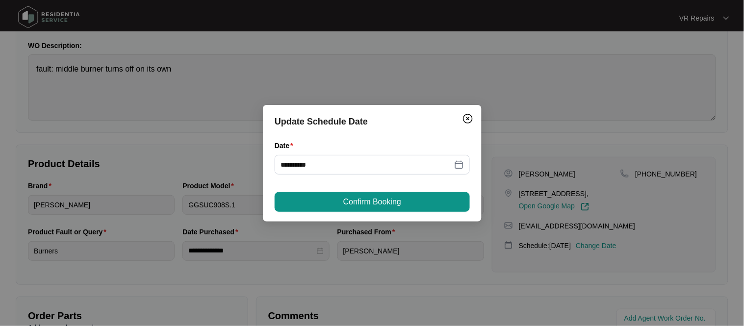 The image size is (744, 326). What do you see at coordinates (468, 119) in the screenshot?
I see `img: closeCircle` at bounding box center [468, 119].